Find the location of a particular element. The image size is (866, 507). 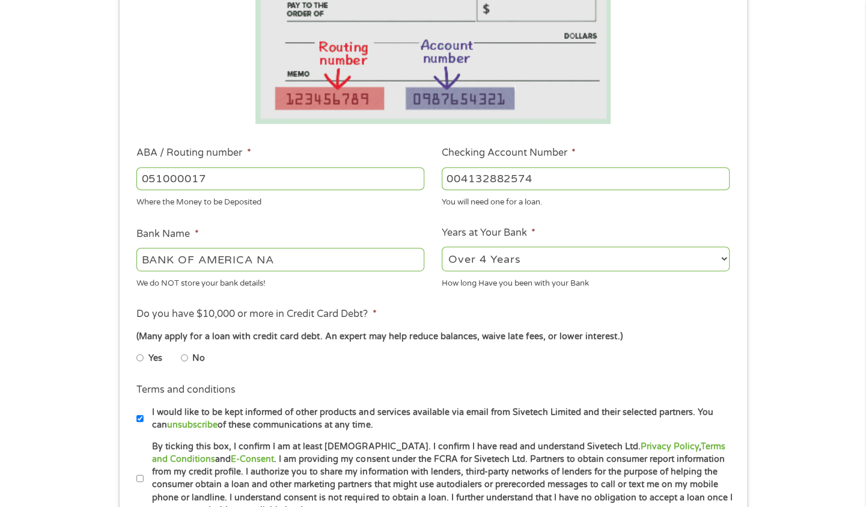

a: E-Consent is located at coordinates (252, 458).